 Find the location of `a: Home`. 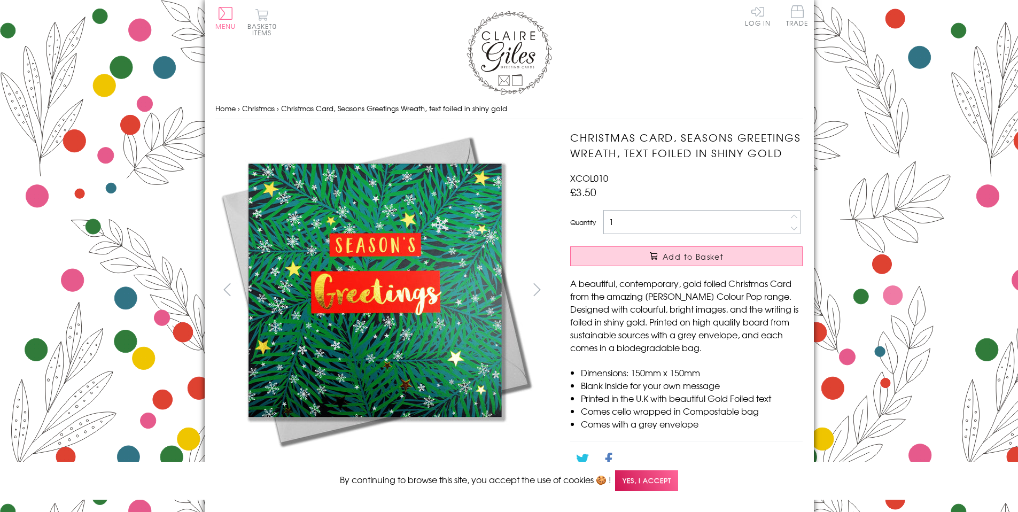

a: Home is located at coordinates (225, 108).